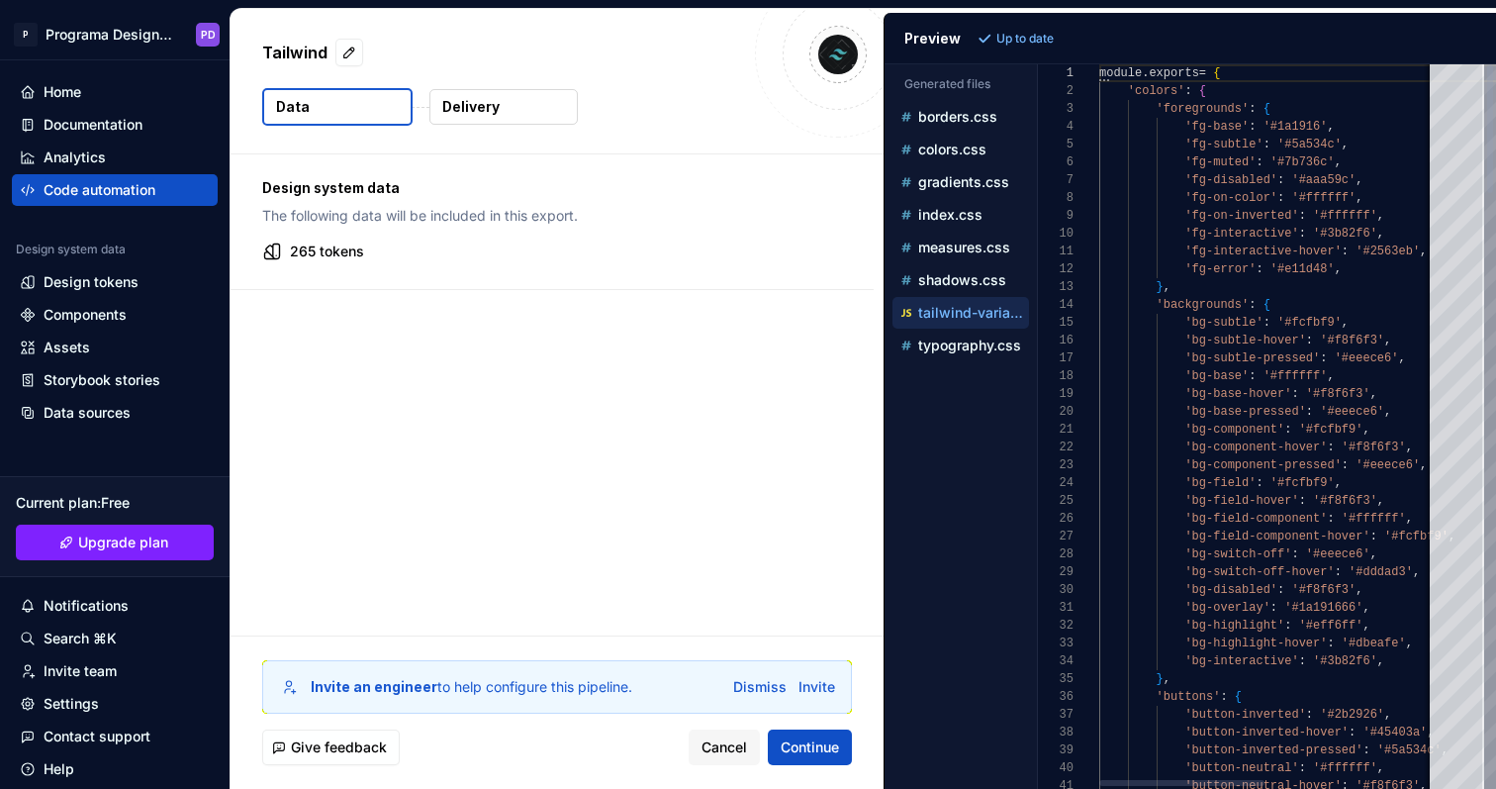  What do you see at coordinates (1120, 73) in the screenshot?
I see `span: module` at bounding box center [1120, 73].